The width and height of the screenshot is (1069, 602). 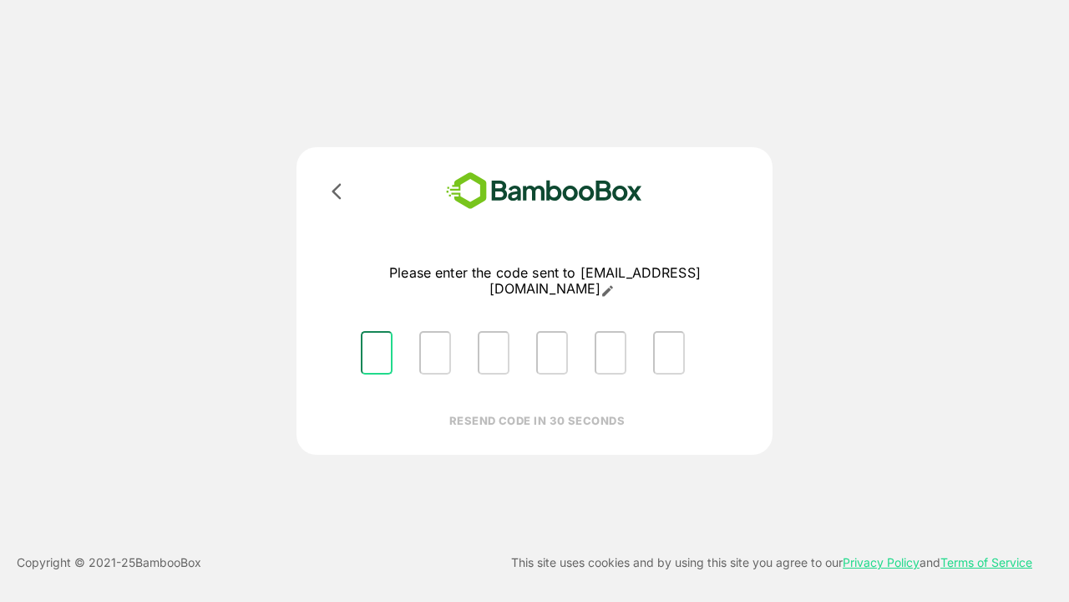 I want to click on a: Privacy Policy, so click(x=881, y=561).